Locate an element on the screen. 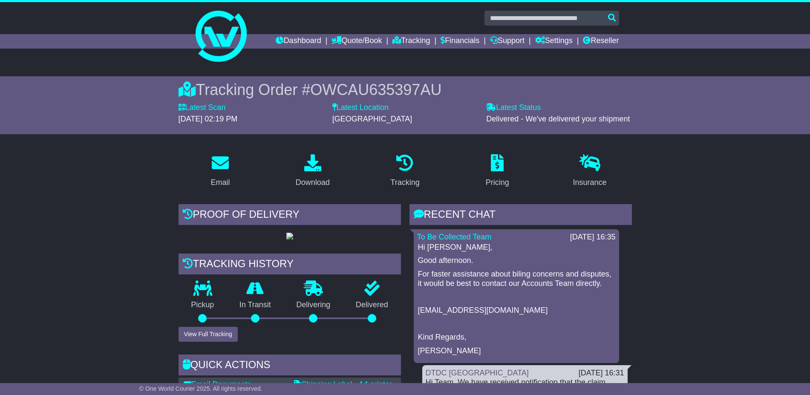  span: Delivered - We've delivered your shipment is located at coordinates (557, 119).